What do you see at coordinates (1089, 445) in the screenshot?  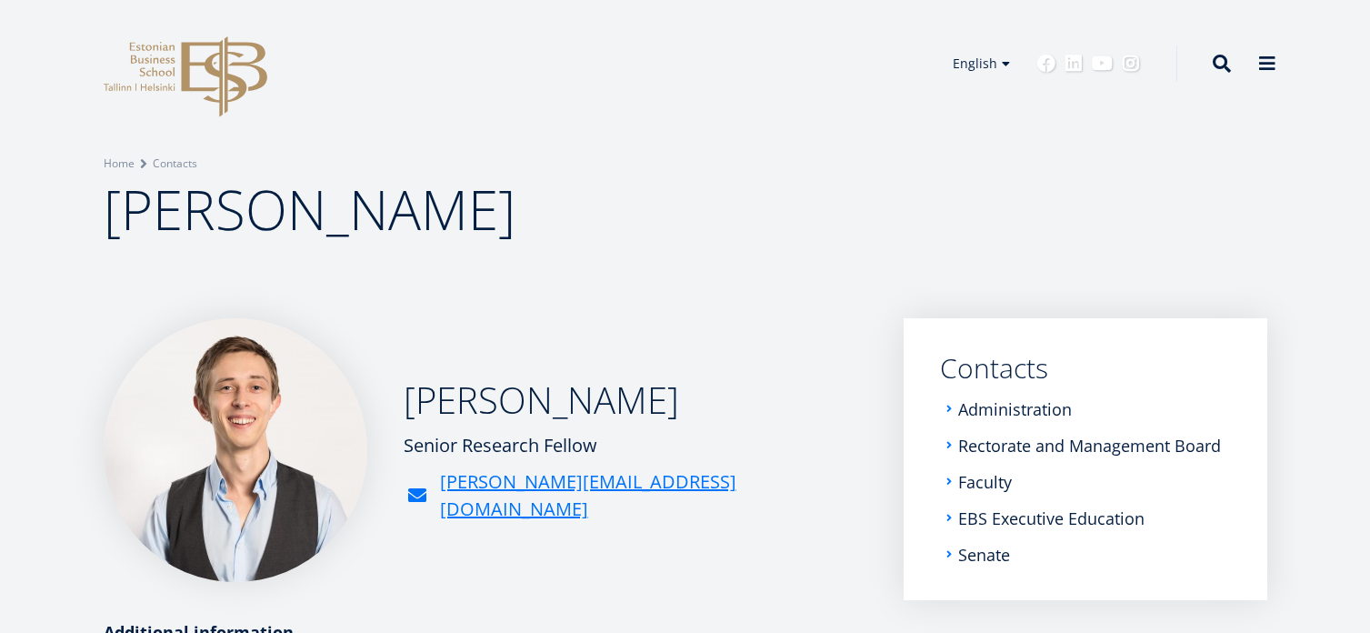 I see `a: Rectorate and Management Board` at bounding box center [1089, 445].